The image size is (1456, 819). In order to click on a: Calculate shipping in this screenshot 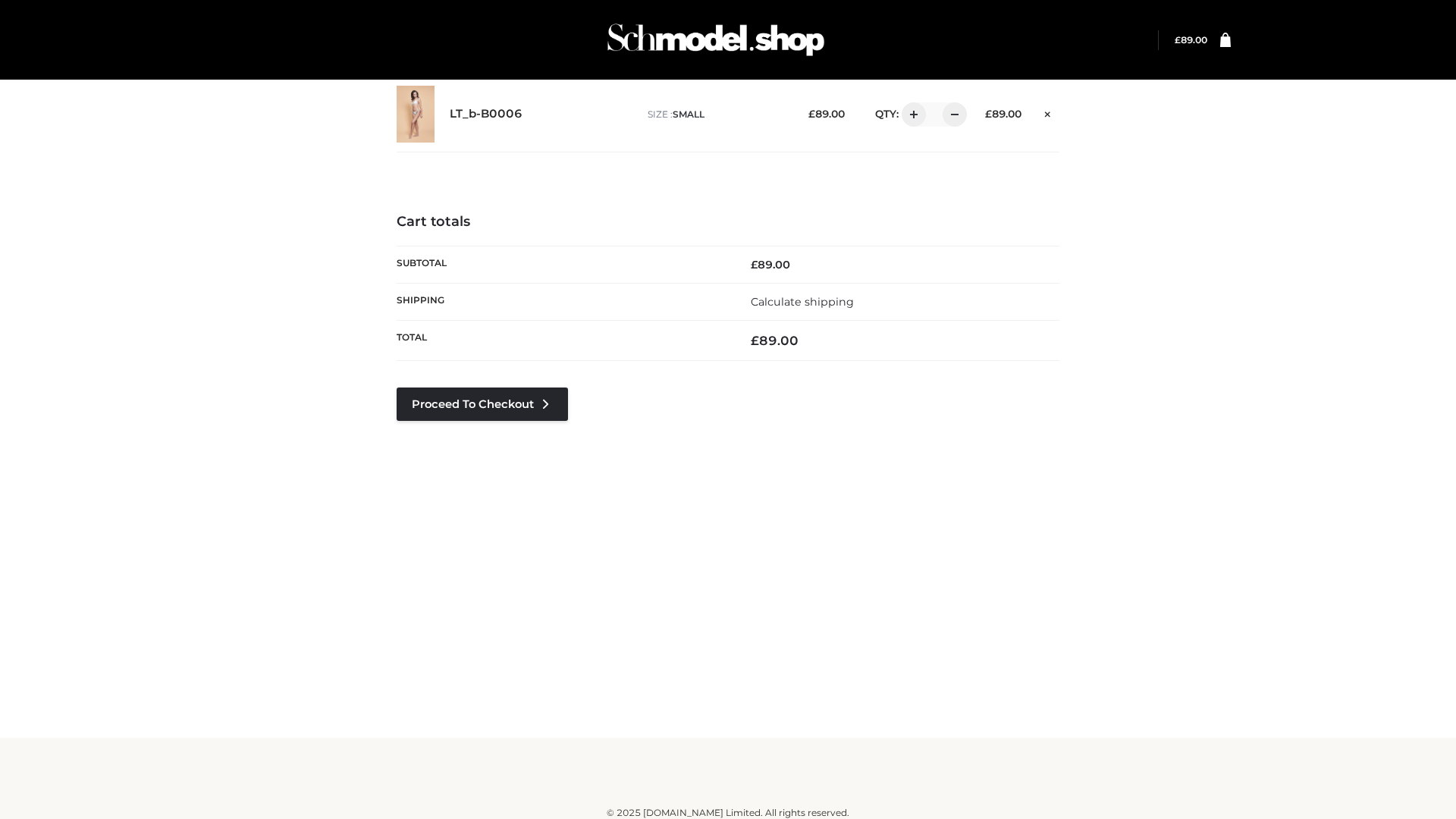, I will do `click(802, 302)`.